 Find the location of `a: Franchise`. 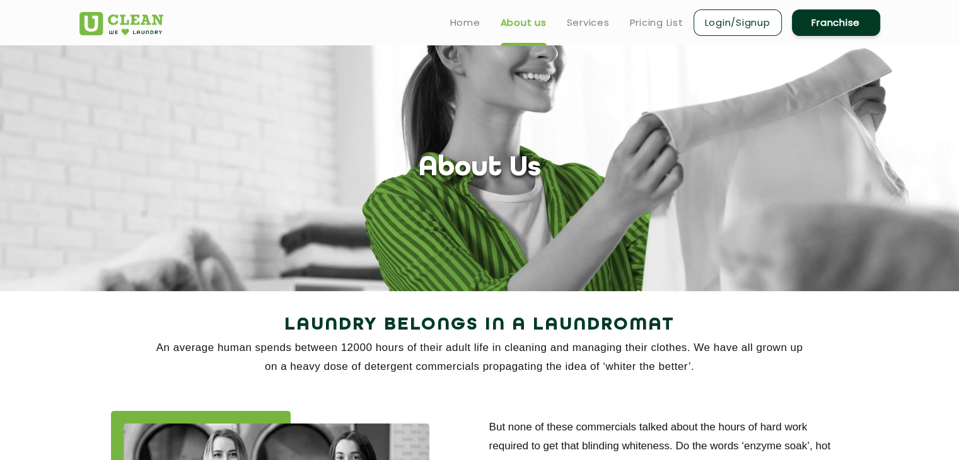

a: Franchise is located at coordinates (836, 23).